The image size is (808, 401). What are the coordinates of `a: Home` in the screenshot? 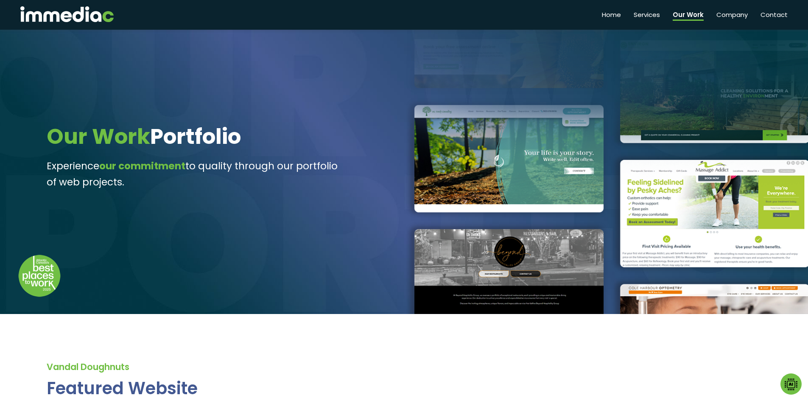 It's located at (611, 14).